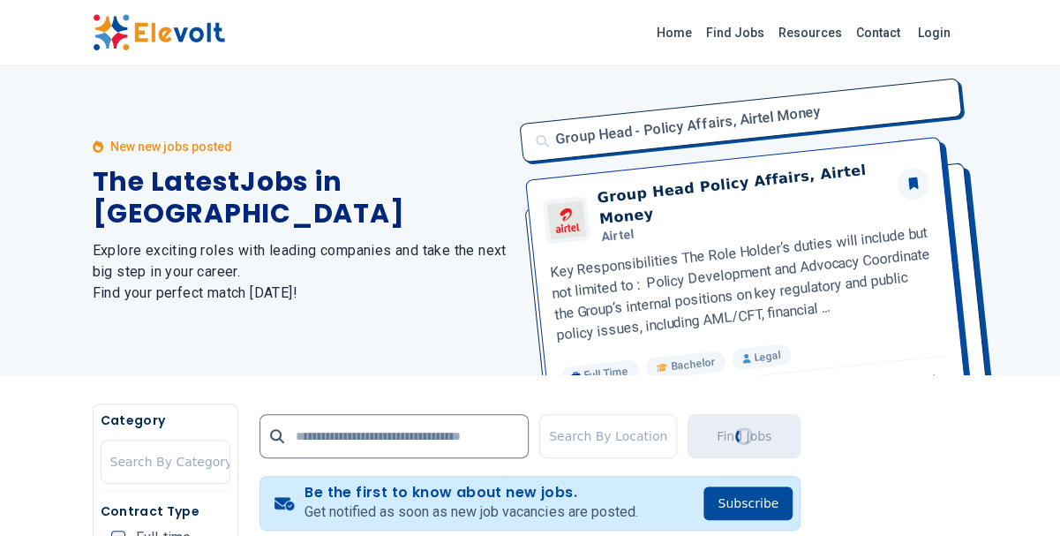 The width and height of the screenshot is (1060, 536). What do you see at coordinates (878, 33) in the screenshot?
I see `a: Contact` at bounding box center [878, 33].